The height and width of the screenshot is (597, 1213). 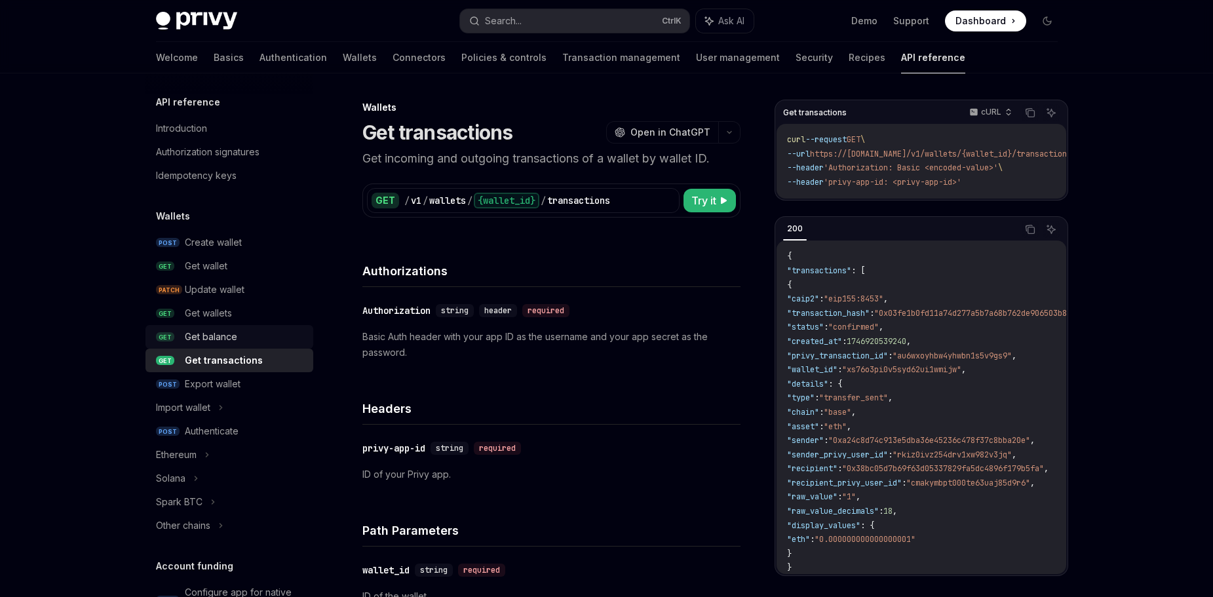 What do you see at coordinates (575, 21) in the screenshot?
I see `button: Search...CtrlK` at bounding box center [575, 21].